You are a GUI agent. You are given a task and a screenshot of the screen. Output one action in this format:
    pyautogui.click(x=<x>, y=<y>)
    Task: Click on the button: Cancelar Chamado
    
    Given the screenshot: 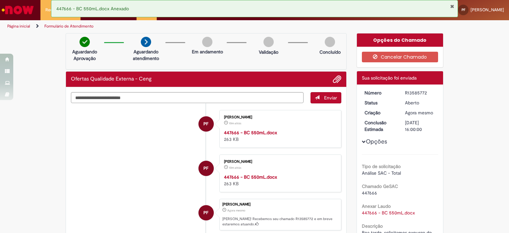 What is the action you would take?
    pyautogui.click(x=400, y=57)
    